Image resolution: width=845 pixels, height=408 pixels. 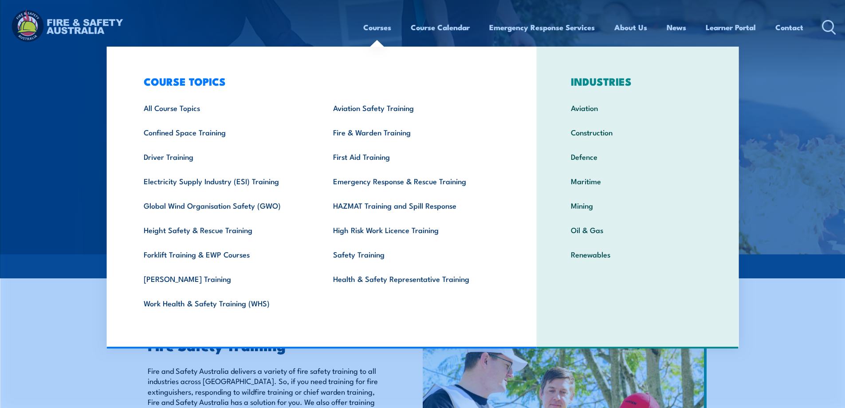 I want to click on a: Maritime, so click(x=637, y=181).